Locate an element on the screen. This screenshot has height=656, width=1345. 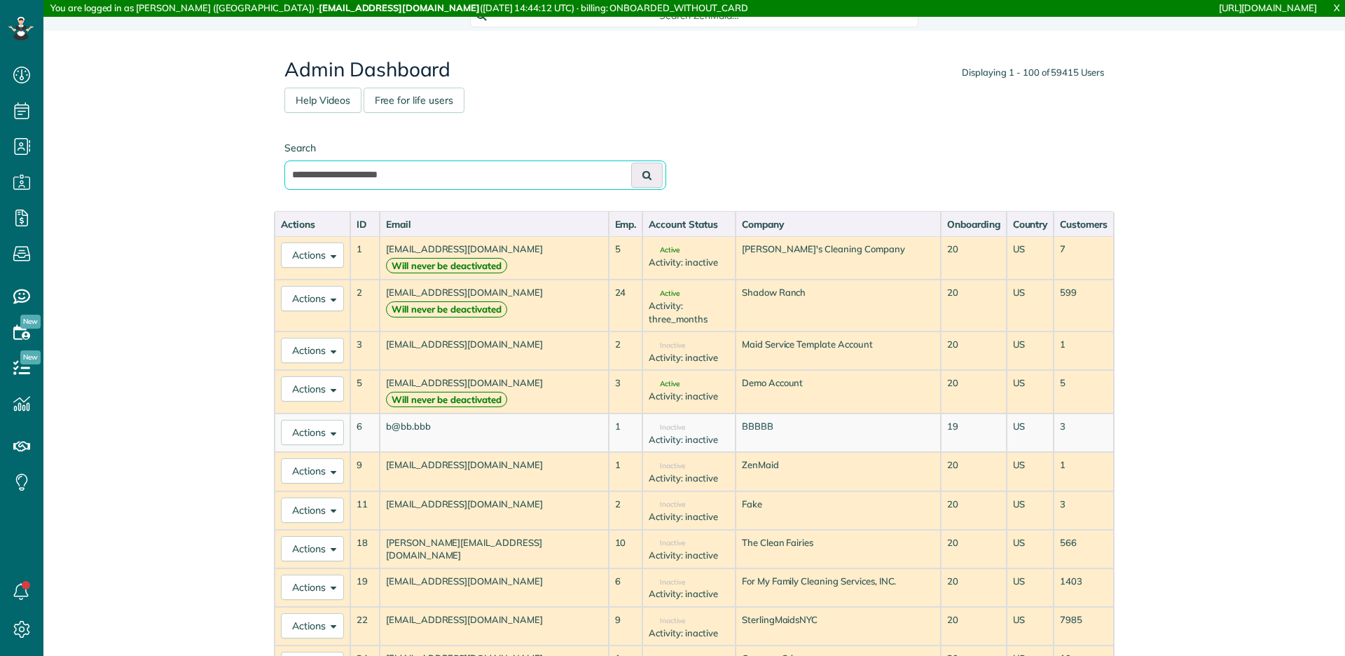
label: Search is located at coordinates (475, 148).